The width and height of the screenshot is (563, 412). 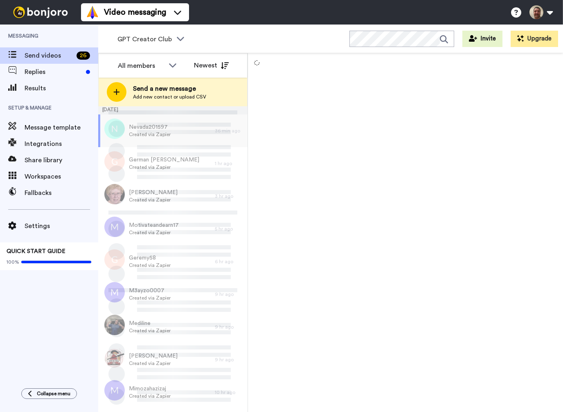 I want to click on img: vm-color.svg, so click(x=92, y=12).